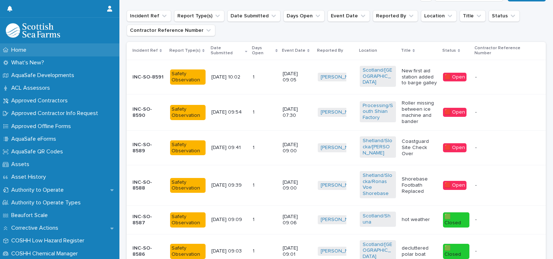 Image resolution: width=553 pixels, height=259 pixels. What do you see at coordinates (148, 220) in the screenshot?
I see `p: INC-SO-8587` at bounding box center [148, 220].